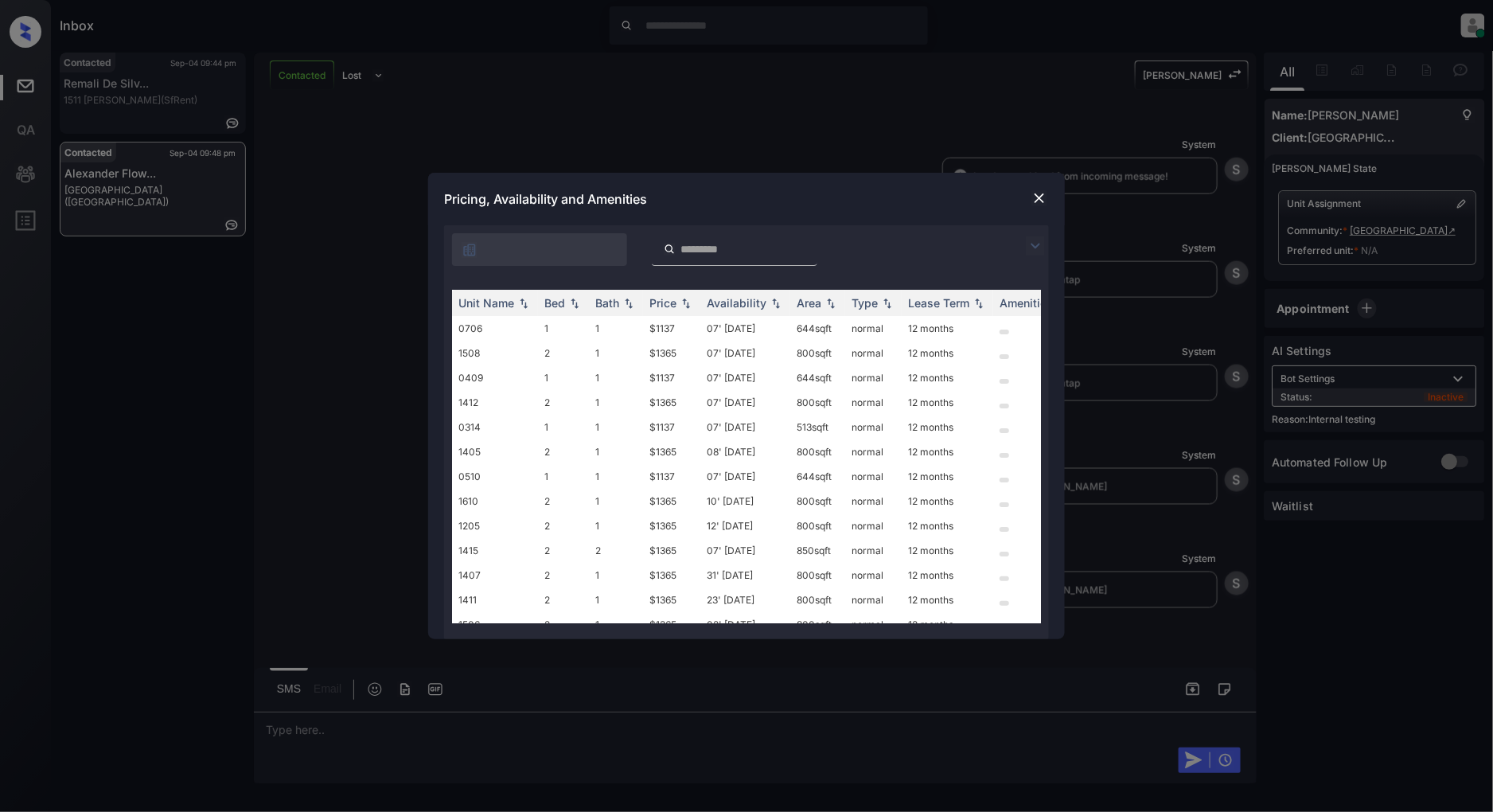  What do you see at coordinates (495, 624) in the screenshot?
I see `td: 1506` at bounding box center [495, 624].